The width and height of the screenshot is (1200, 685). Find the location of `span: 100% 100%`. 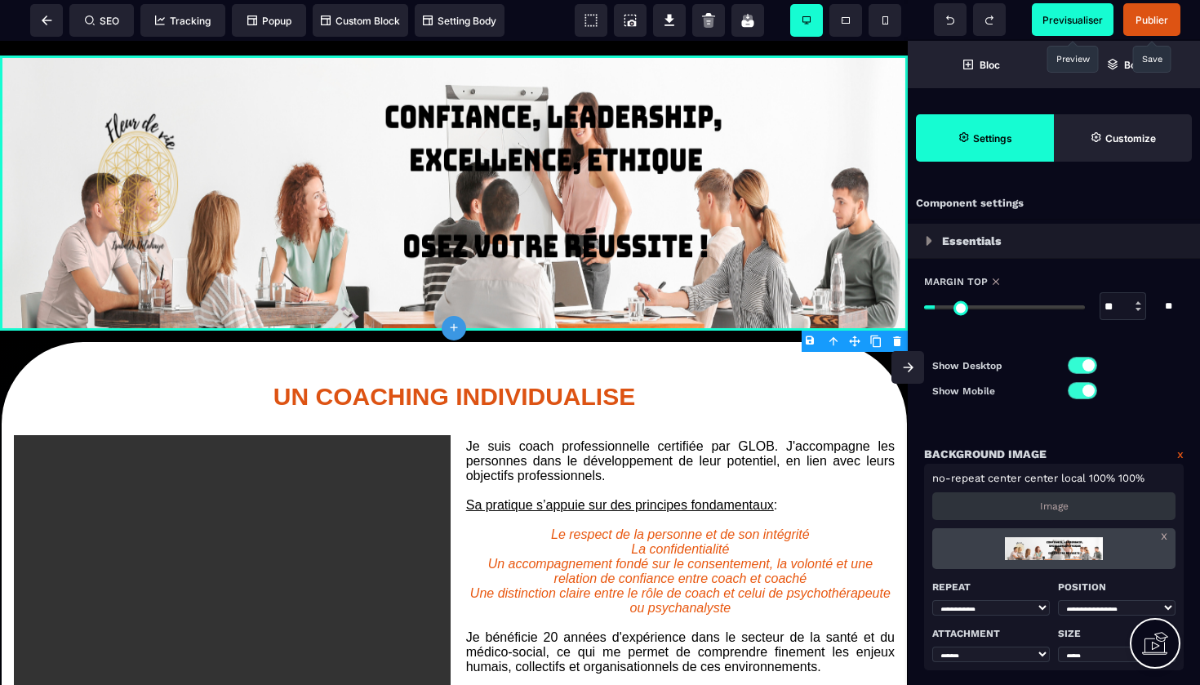

span: 100% 100% is located at coordinates (1117, 477).